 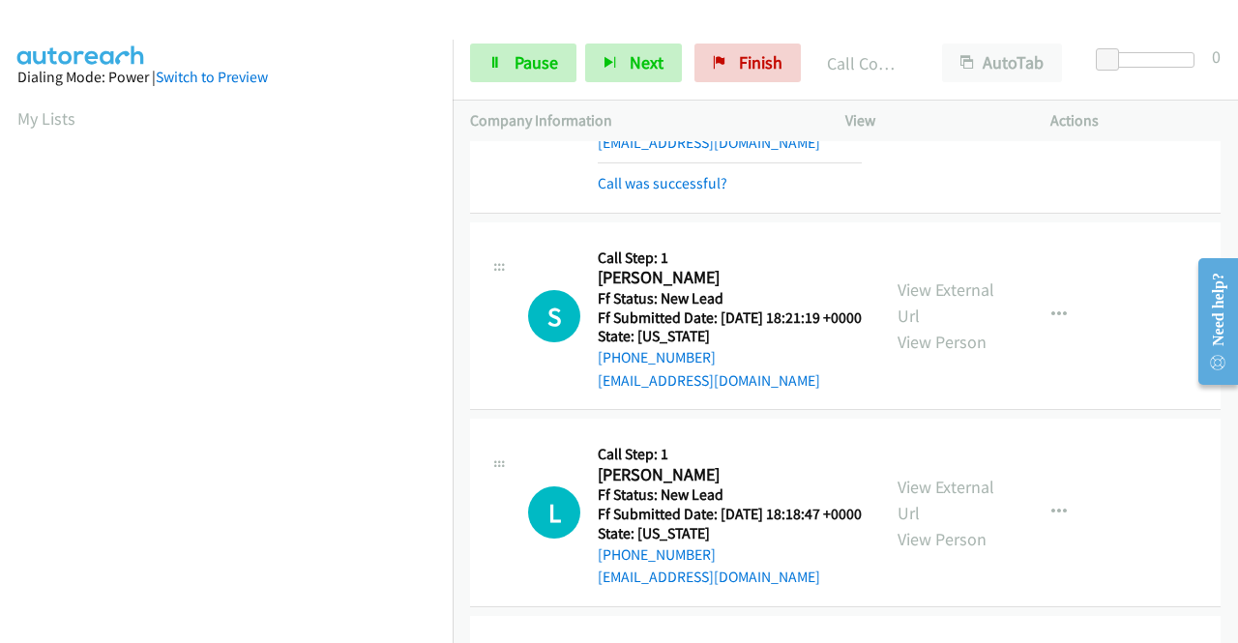 What do you see at coordinates (536, 62) in the screenshot?
I see `span: Pause` at bounding box center [536, 62].